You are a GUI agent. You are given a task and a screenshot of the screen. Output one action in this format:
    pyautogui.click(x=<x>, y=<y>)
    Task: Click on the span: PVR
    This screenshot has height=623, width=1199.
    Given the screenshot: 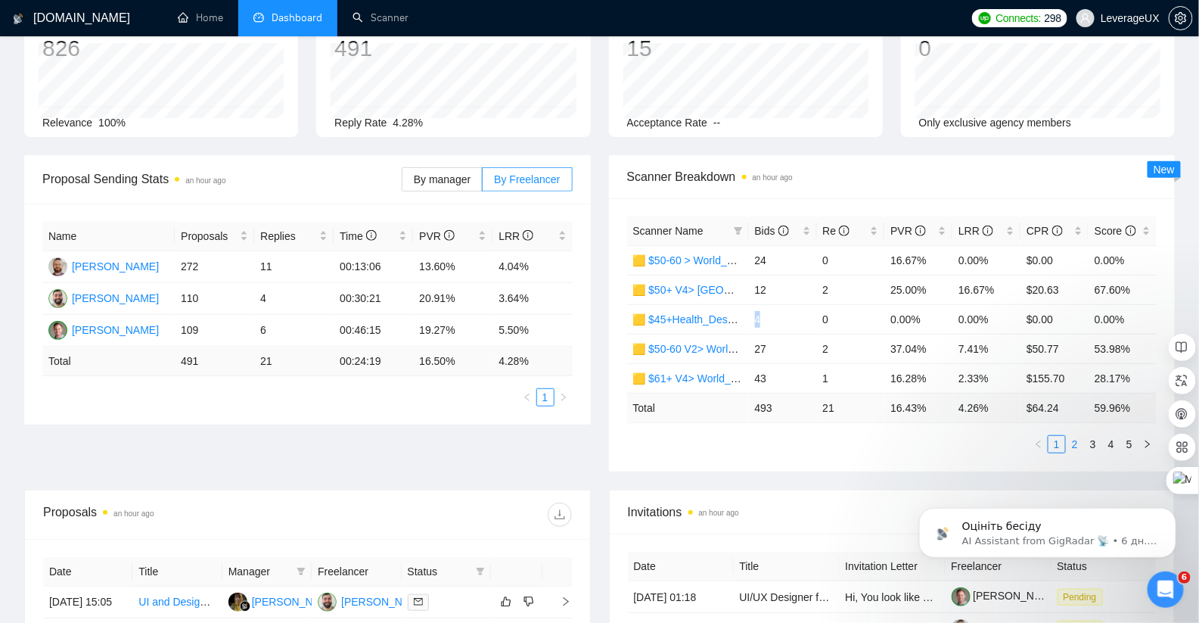 What is the action you would take?
    pyautogui.click(x=436, y=236)
    